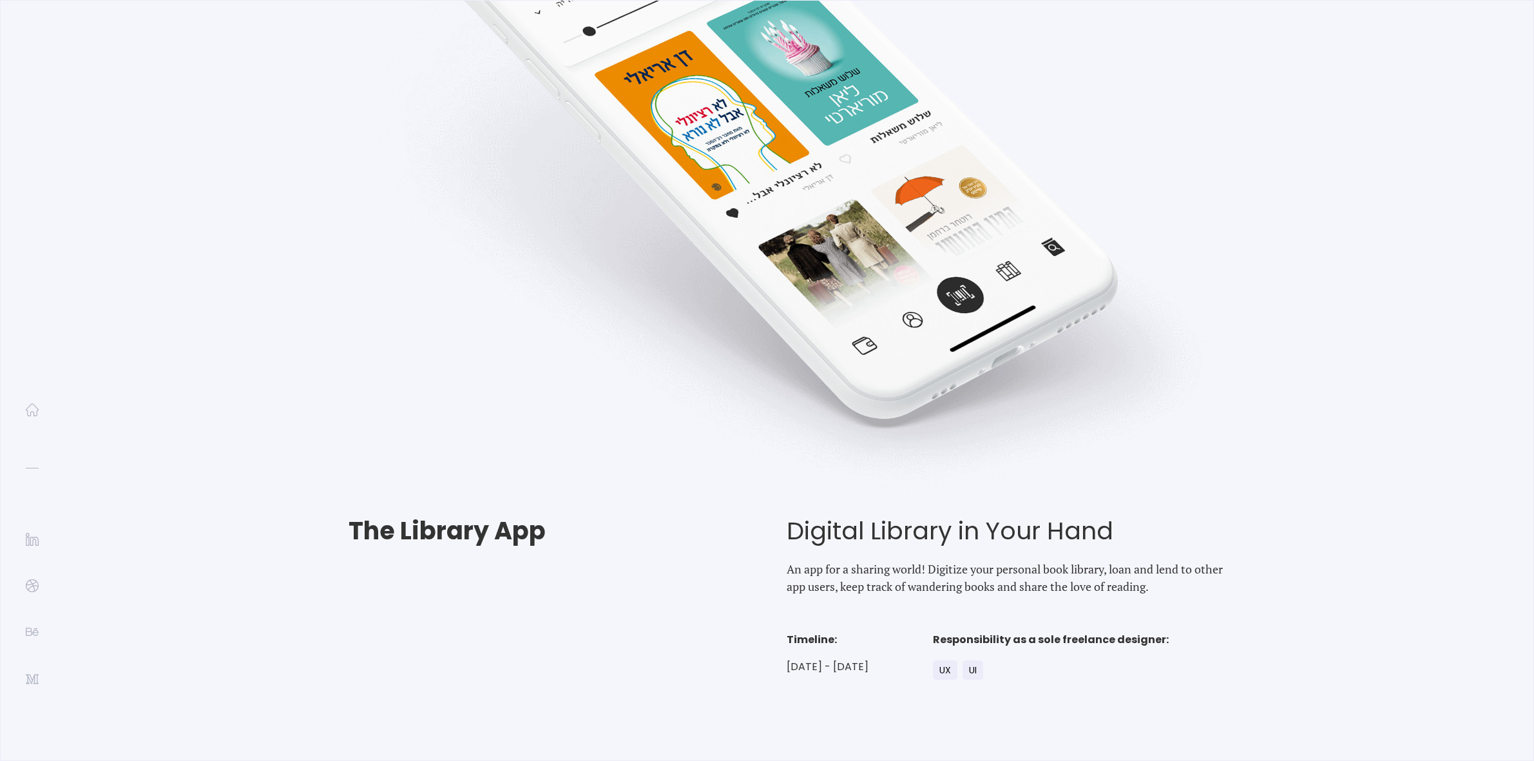 This screenshot has width=1534, height=761. What do you see at coordinates (1051, 640) in the screenshot?
I see `h4: Responsibility as a sole freelance designer:` at bounding box center [1051, 640].